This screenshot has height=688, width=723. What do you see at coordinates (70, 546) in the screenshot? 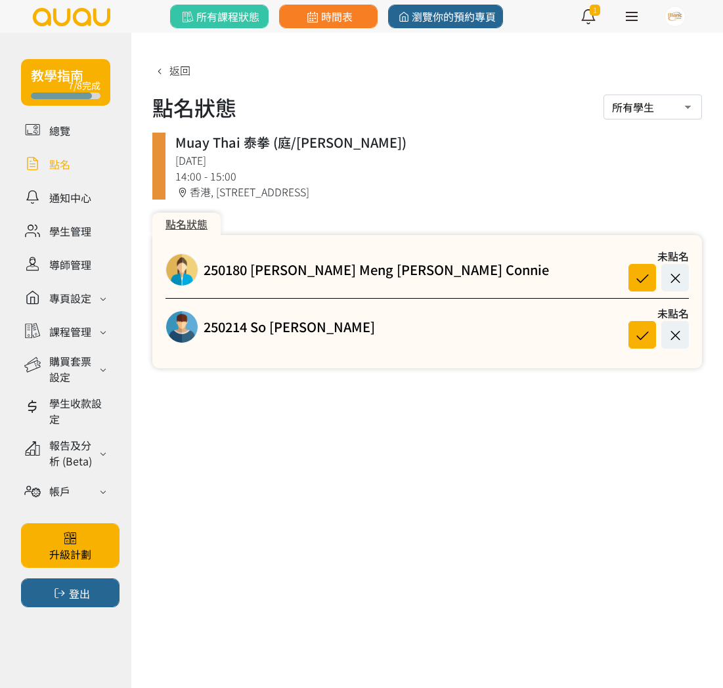
I see `a: 升級計劃` at bounding box center [70, 546].